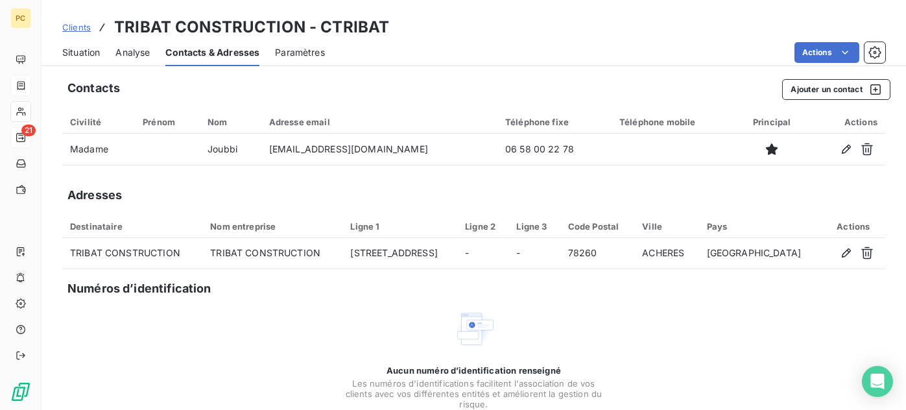 The height and width of the screenshot is (410, 906). Describe the element at coordinates (300, 53) in the screenshot. I see `span: Paramètres` at that location.